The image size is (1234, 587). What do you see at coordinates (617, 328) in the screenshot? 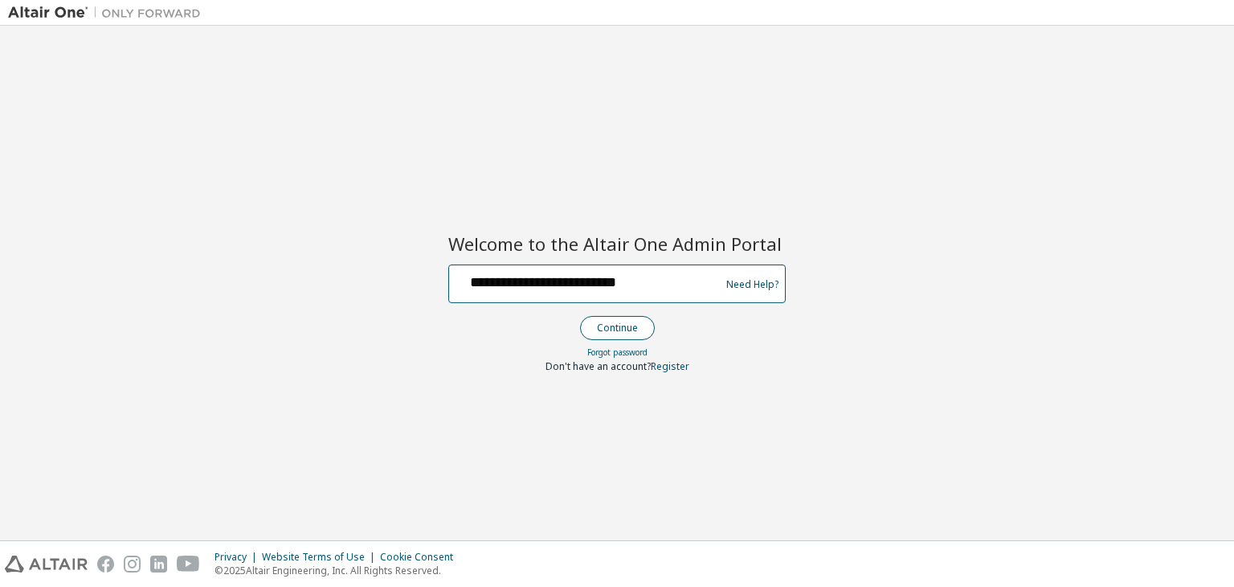
I see `button: Continue` at bounding box center [617, 328].